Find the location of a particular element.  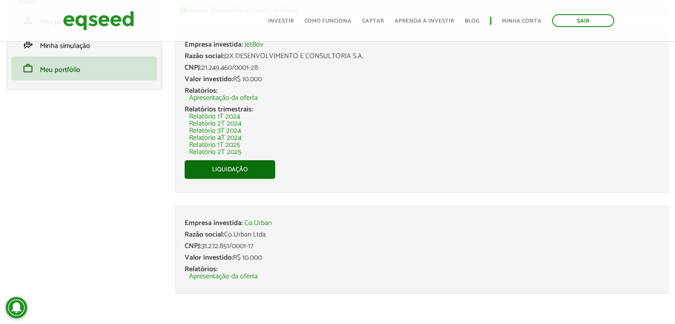

a: Relatório 2T 2025 is located at coordinates (215, 152).